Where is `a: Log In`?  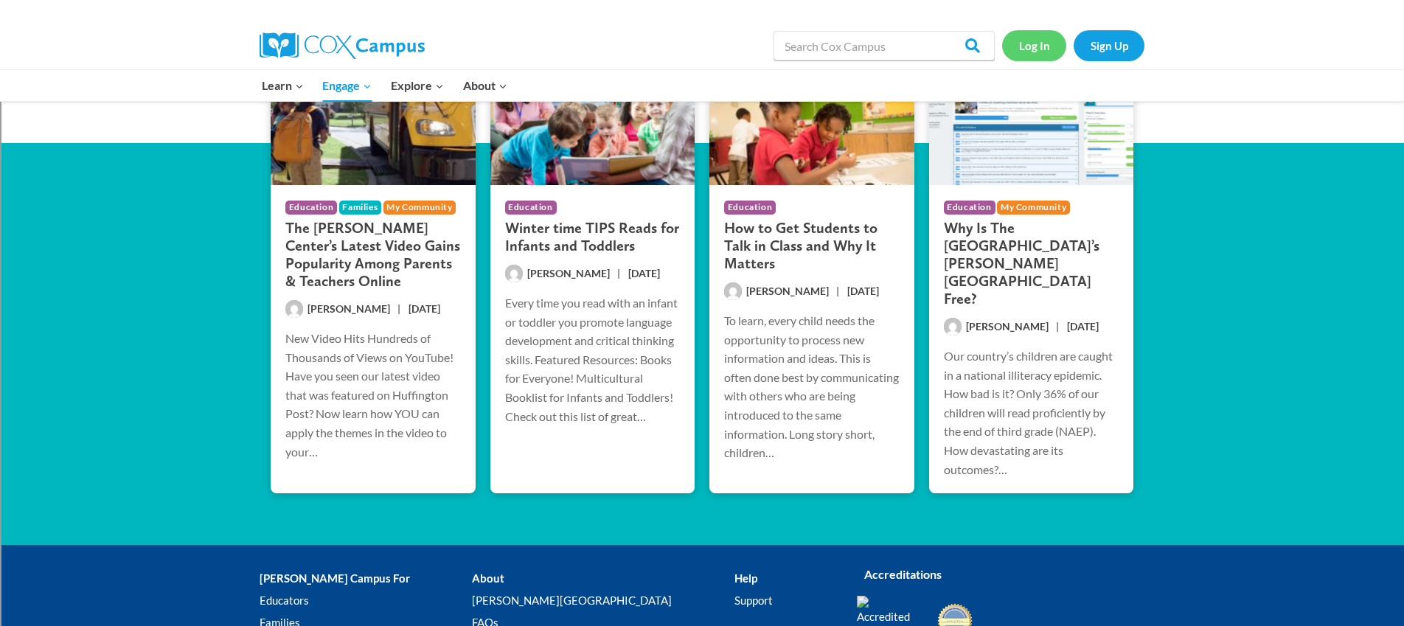 a: Log In is located at coordinates (1034, 45).